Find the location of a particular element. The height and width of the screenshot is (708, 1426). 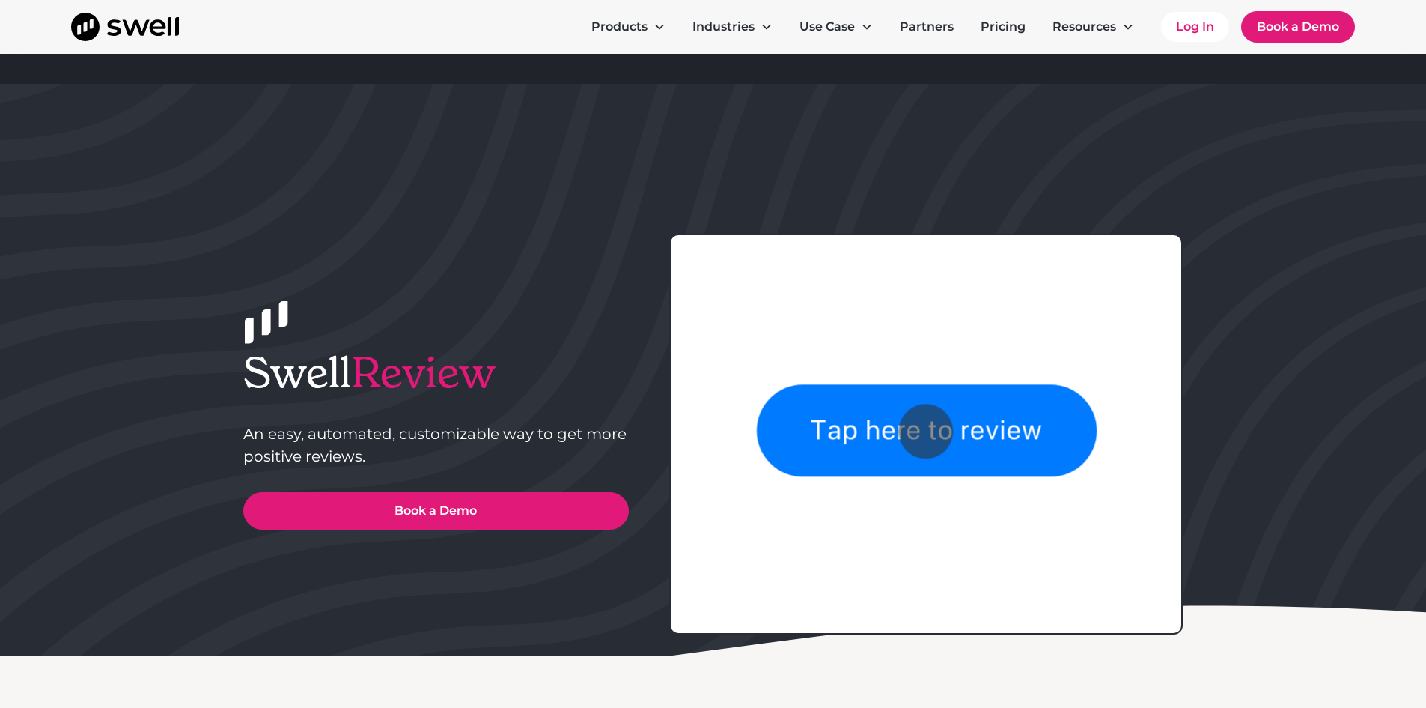

span: Review is located at coordinates (423, 372).